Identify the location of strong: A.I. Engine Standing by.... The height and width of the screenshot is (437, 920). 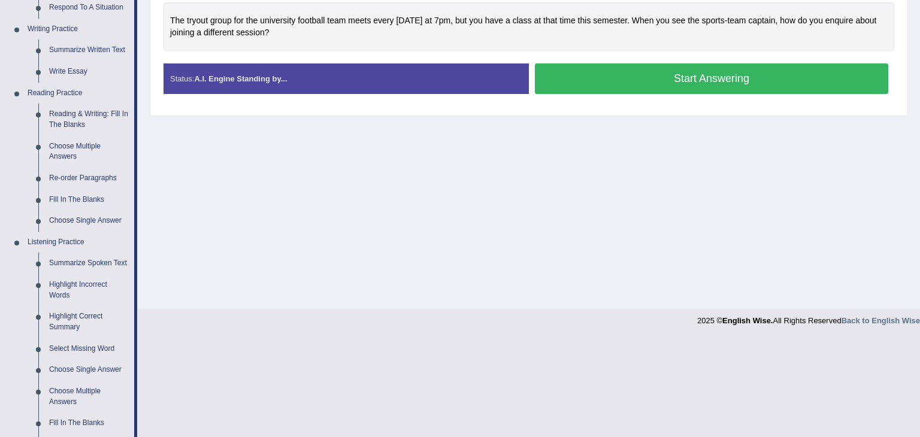
(240, 78).